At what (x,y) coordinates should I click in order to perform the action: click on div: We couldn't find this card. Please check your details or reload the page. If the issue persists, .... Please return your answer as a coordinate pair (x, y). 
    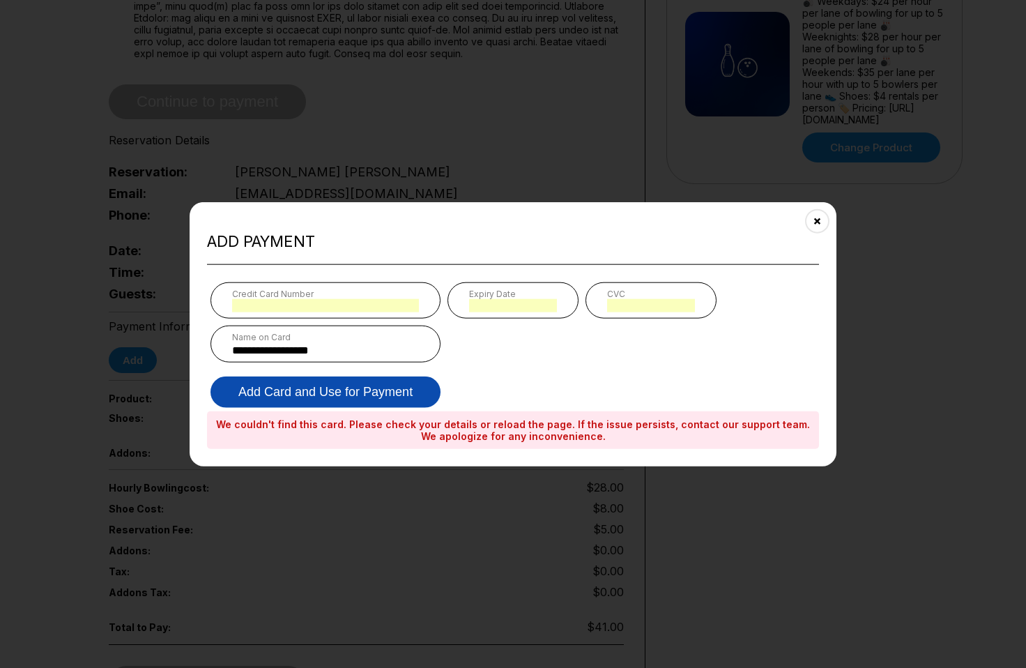
    Looking at the image, I should click on (513, 429).